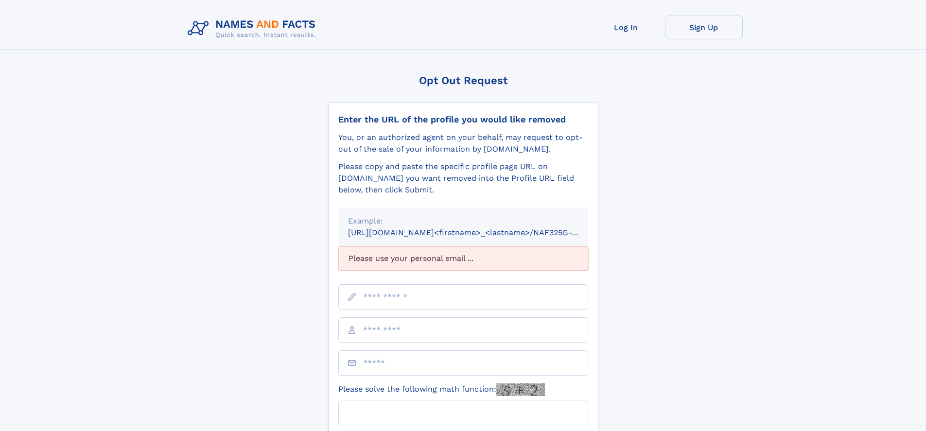  What do you see at coordinates (626, 27) in the screenshot?
I see `a: Log In` at bounding box center [626, 27].